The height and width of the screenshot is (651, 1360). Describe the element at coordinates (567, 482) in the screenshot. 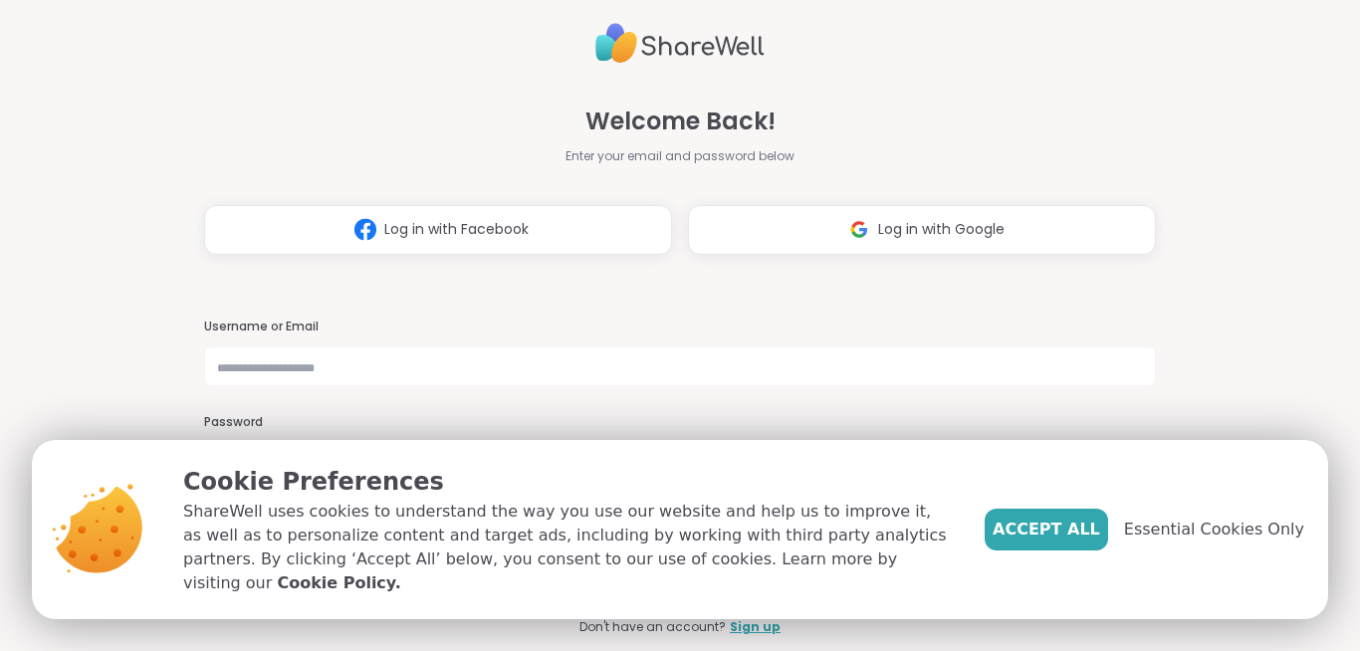

I see `p: Cookie Preferences` at that location.